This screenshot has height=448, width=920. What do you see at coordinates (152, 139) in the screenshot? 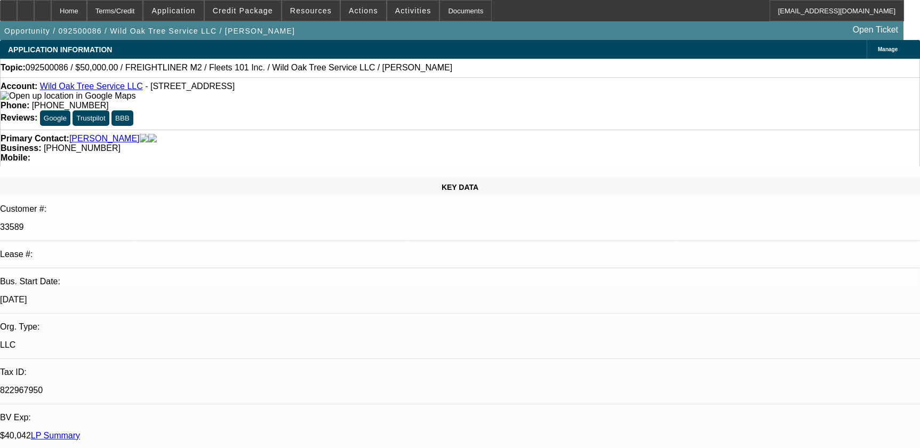
I see `img: linkedin-icon.png` at bounding box center [152, 139].